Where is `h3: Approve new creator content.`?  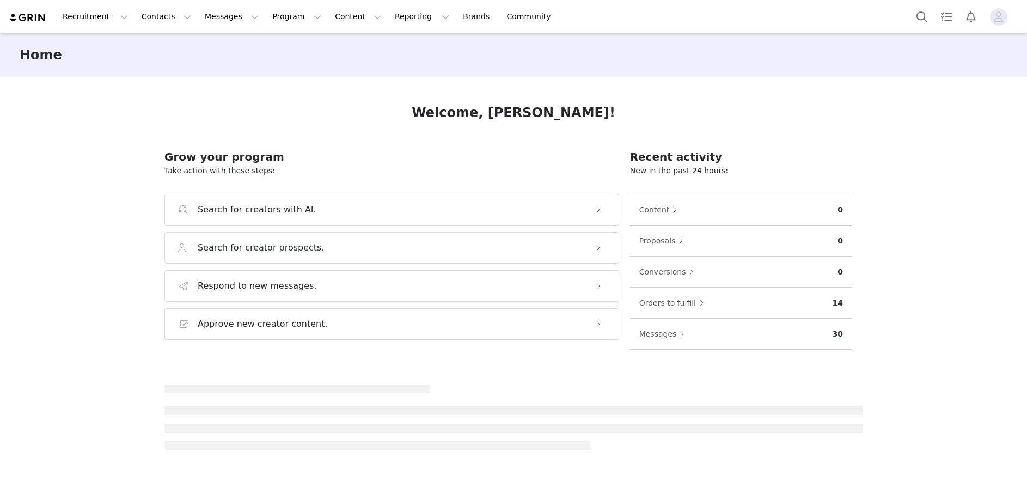
h3: Approve new creator content. is located at coordinates (262, 324).